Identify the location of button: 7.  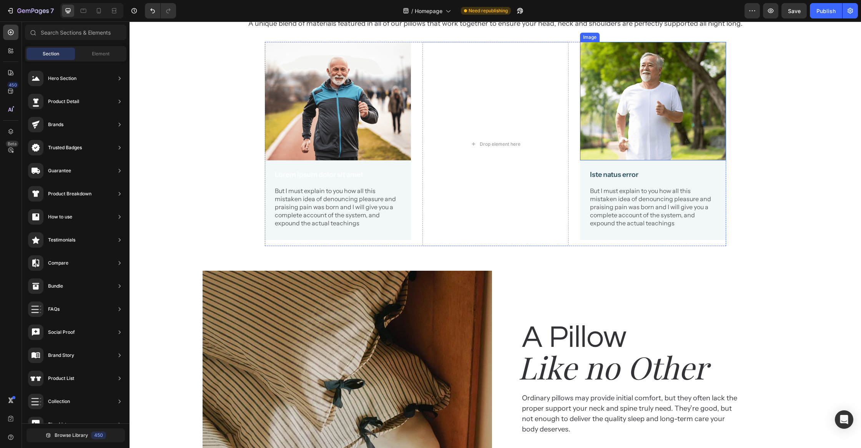
(30, 11).